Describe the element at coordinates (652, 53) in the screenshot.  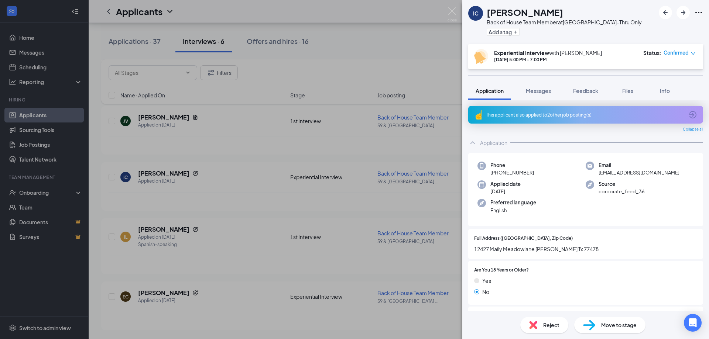
I see `div: Status :` at that location.